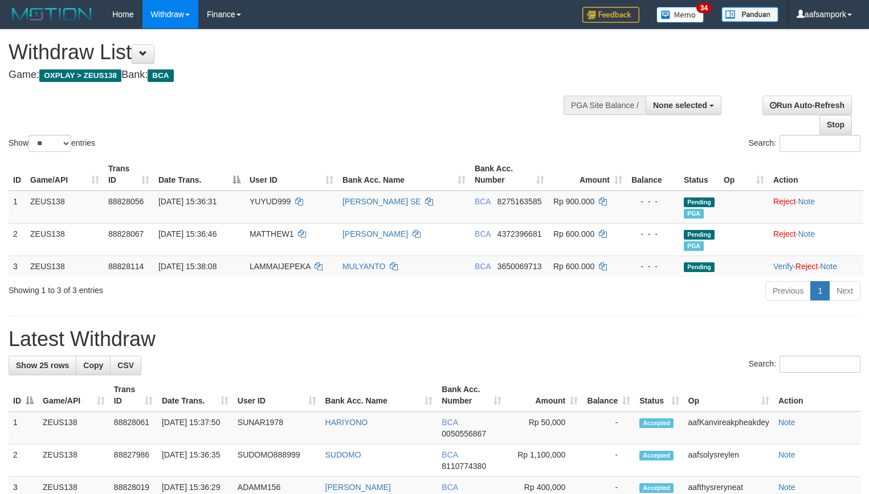  Describe the element at coordinates (658, 395) in the screenshot. I see `th: Status: activate to sort column ascending` at that location.